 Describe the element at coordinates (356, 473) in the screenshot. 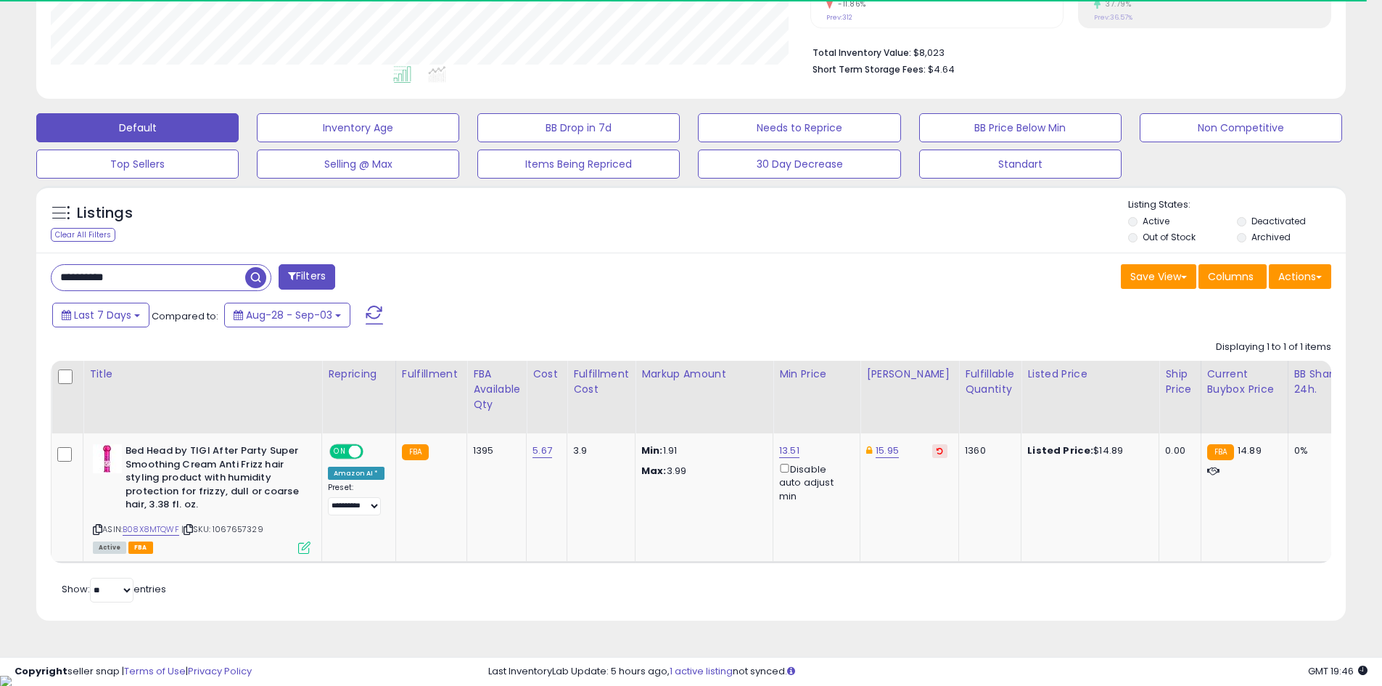

I see `div: Amazon AI *` at that location.